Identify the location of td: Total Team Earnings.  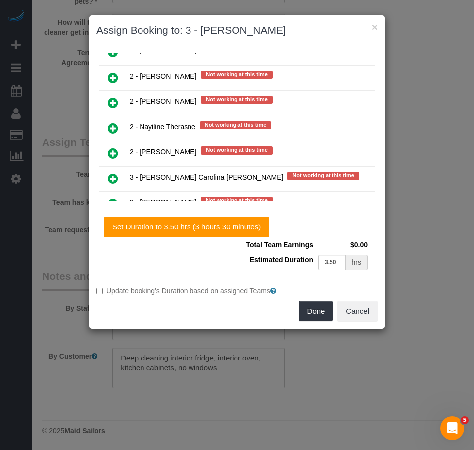
(279, 245).